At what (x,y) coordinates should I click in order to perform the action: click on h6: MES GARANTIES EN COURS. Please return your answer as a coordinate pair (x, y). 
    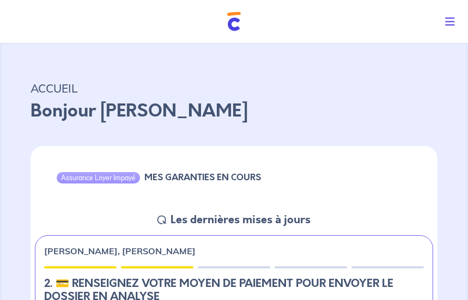
    Looking at the image, I should click on (203, 177).